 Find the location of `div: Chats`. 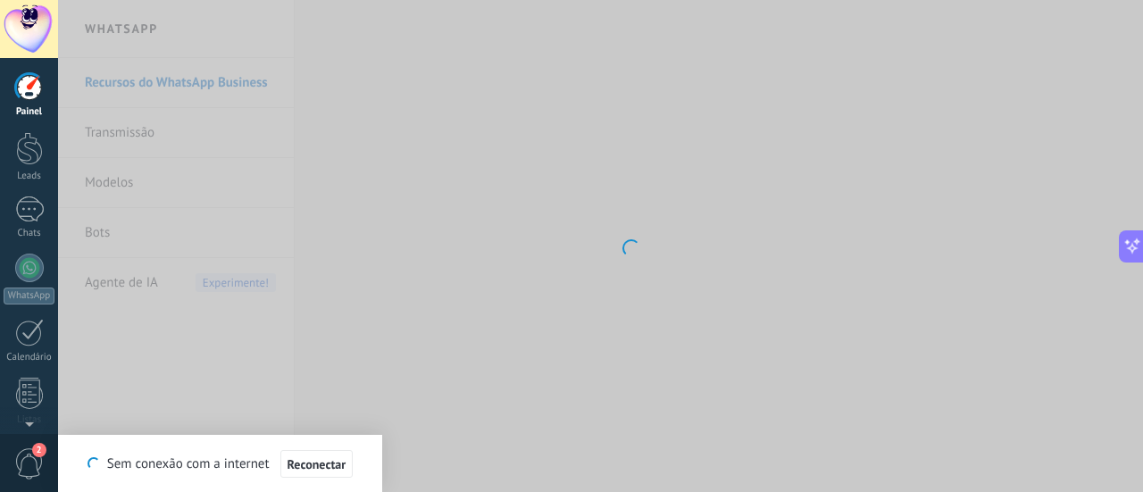

div: Chats is located at coordinates (29, 233).